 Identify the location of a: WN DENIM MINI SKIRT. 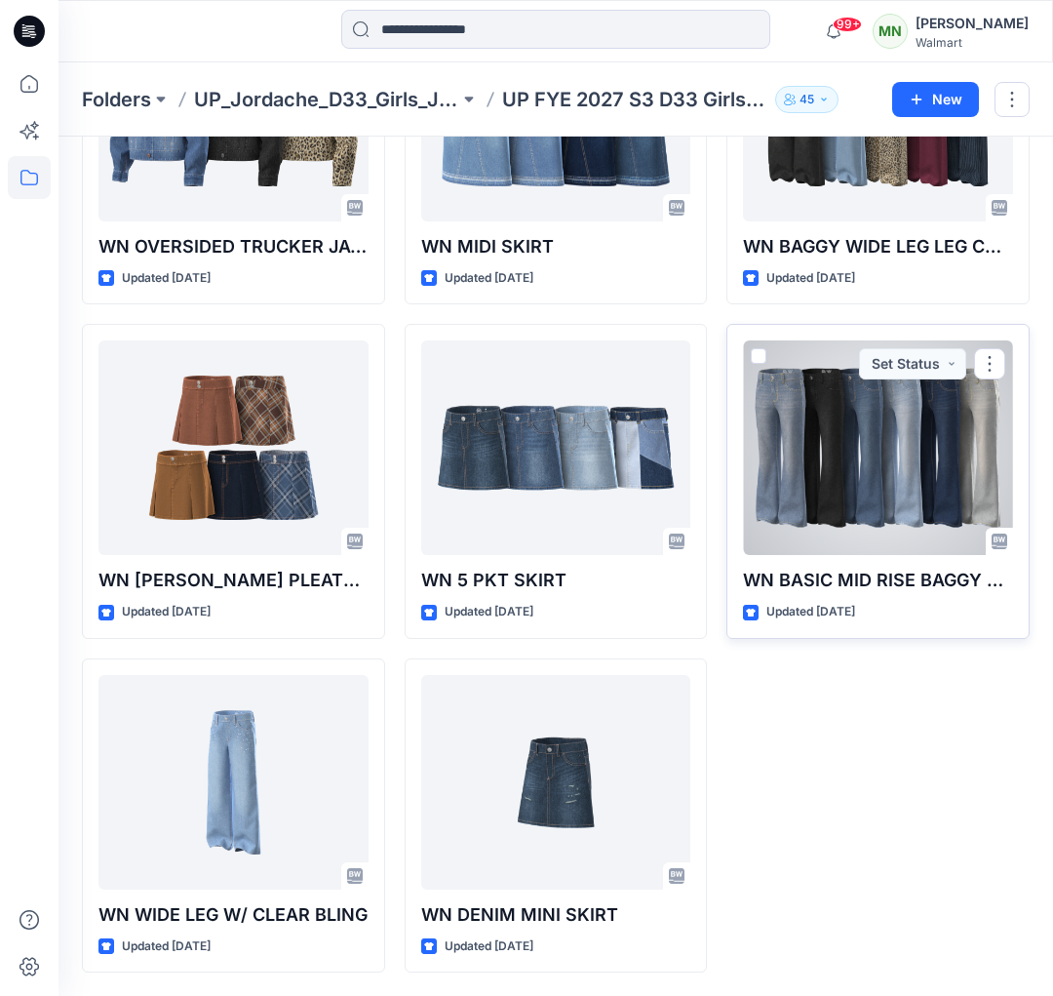
(556, 782).